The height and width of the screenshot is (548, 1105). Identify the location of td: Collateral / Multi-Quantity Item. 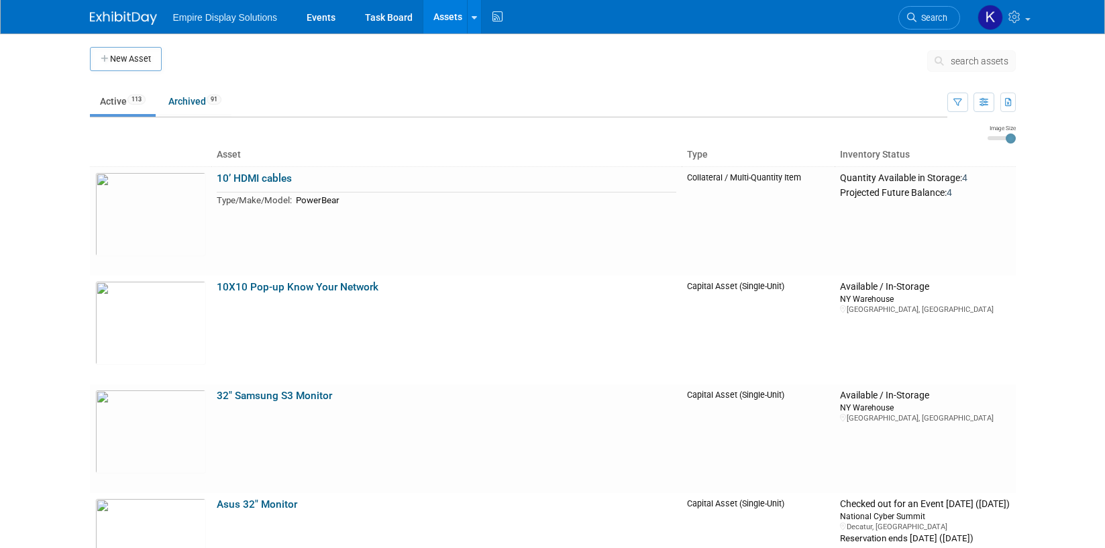
(758, 221).